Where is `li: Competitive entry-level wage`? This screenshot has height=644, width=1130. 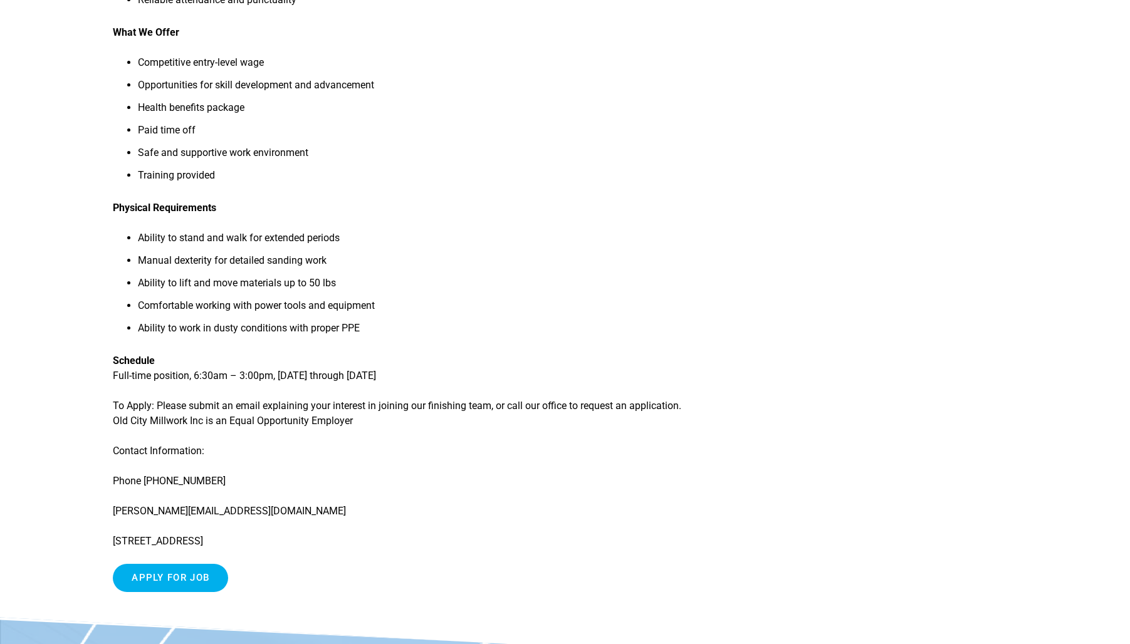 li: Competitive entry-level wage is located at coordinates (434, 66).